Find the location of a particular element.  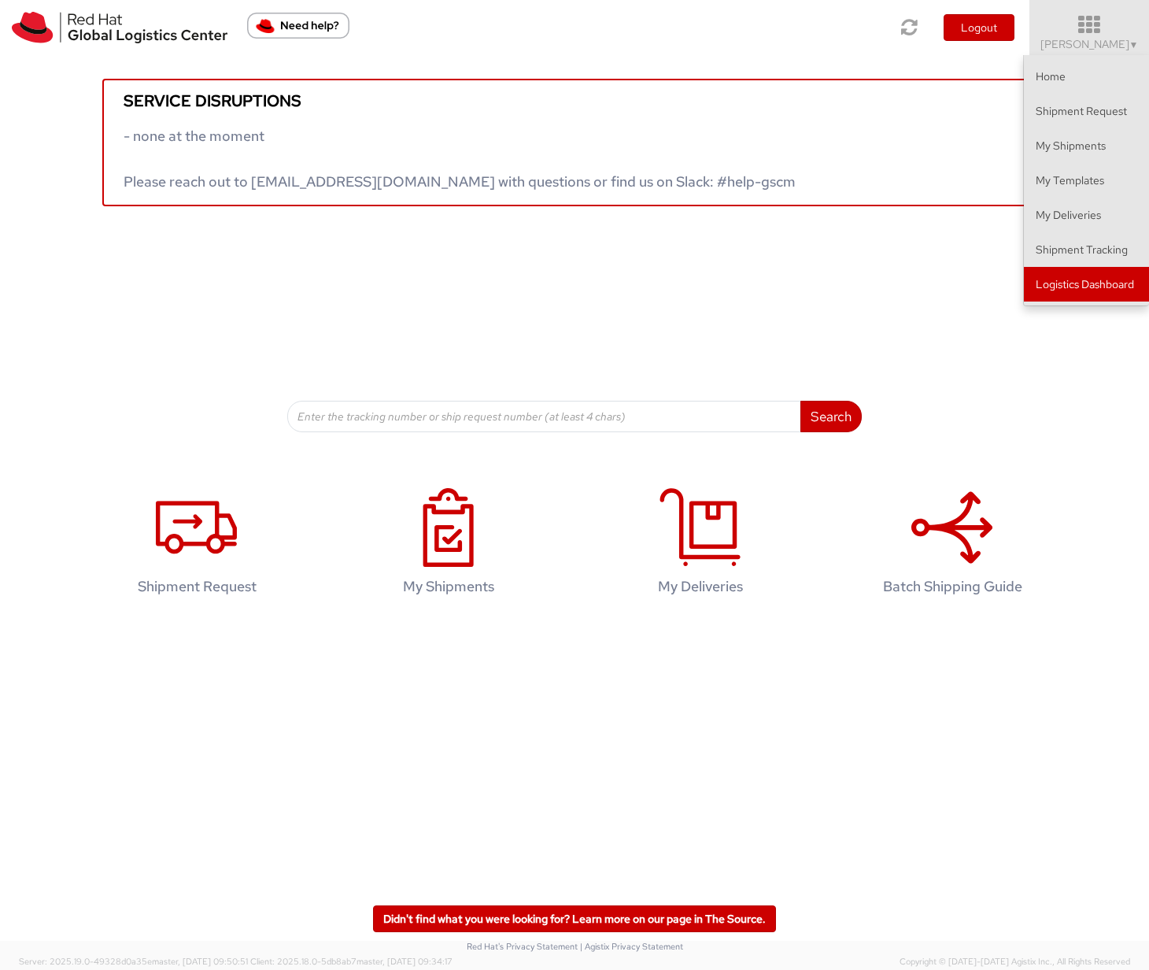

h4: Shipment Request is located at coordinates (197, 586).